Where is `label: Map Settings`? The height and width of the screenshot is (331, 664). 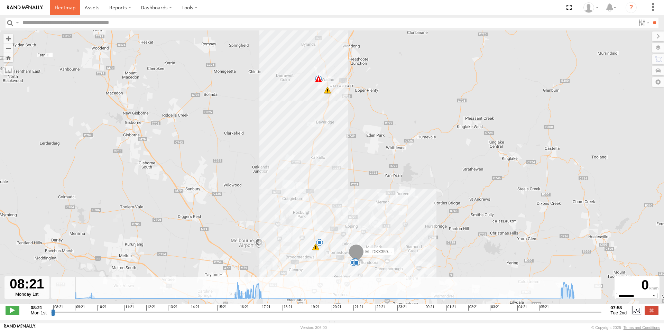
label: Map Settings is located at coordinates (658, 82).